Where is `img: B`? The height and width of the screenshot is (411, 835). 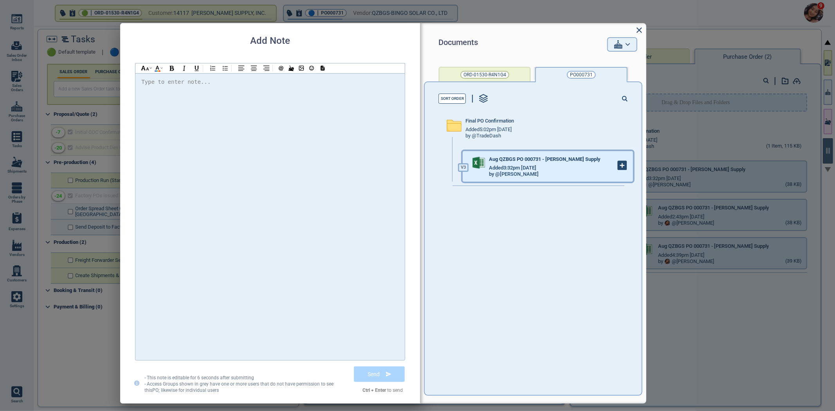 img: B is located at coordinates (171, 68).